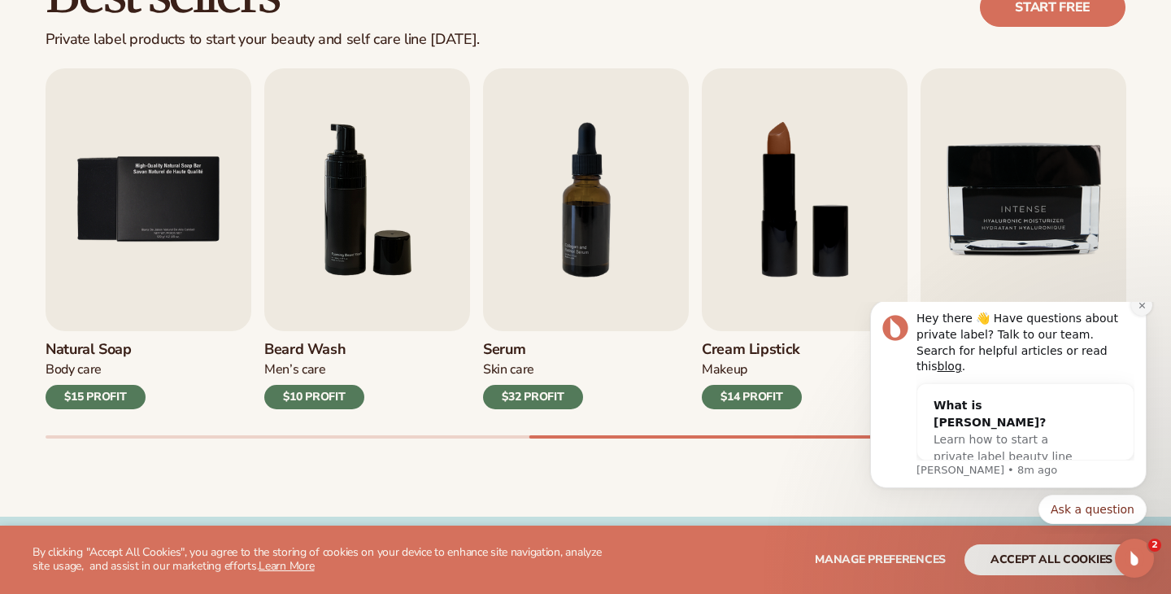 The width and height of the screenshot is (1171, 594). What do you see at coordinates (286, 565) in the screenshot?
I see `a: Learn More` at bounding box center [286, 565].